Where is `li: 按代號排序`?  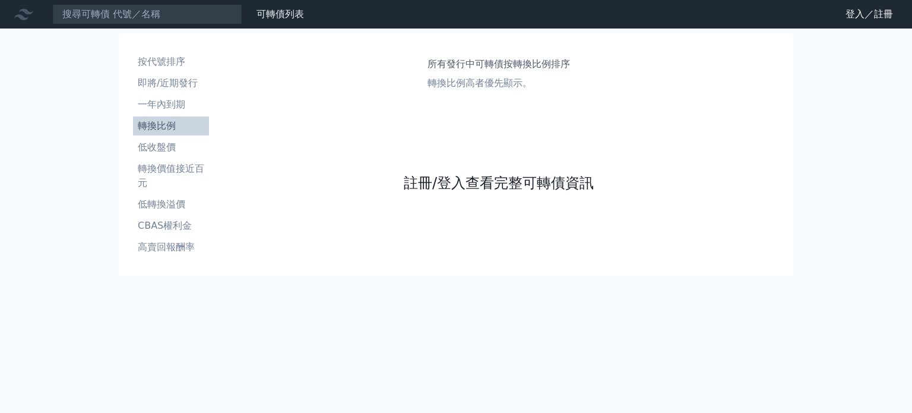 li: 按代號排序 is located at coordinates (171, 62).